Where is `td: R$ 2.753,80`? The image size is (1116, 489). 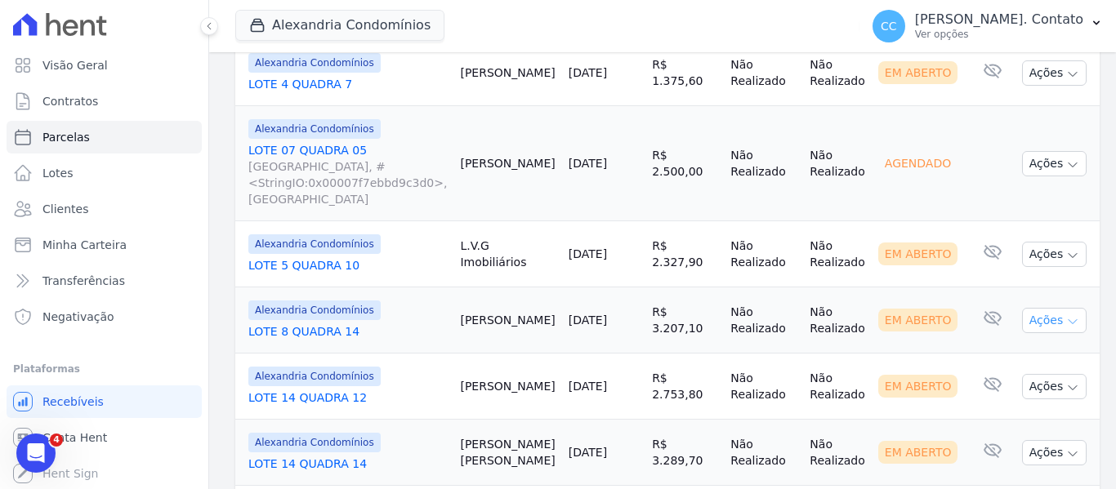
td: R$ 2.753,80 is located at coordinates (685, 386).